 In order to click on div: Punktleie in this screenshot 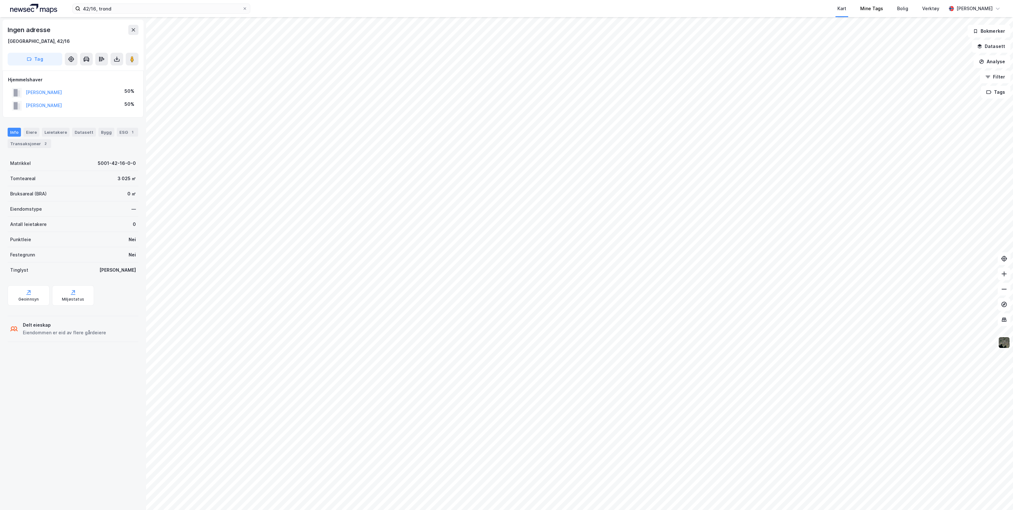, I will do `click(21, 239)`.